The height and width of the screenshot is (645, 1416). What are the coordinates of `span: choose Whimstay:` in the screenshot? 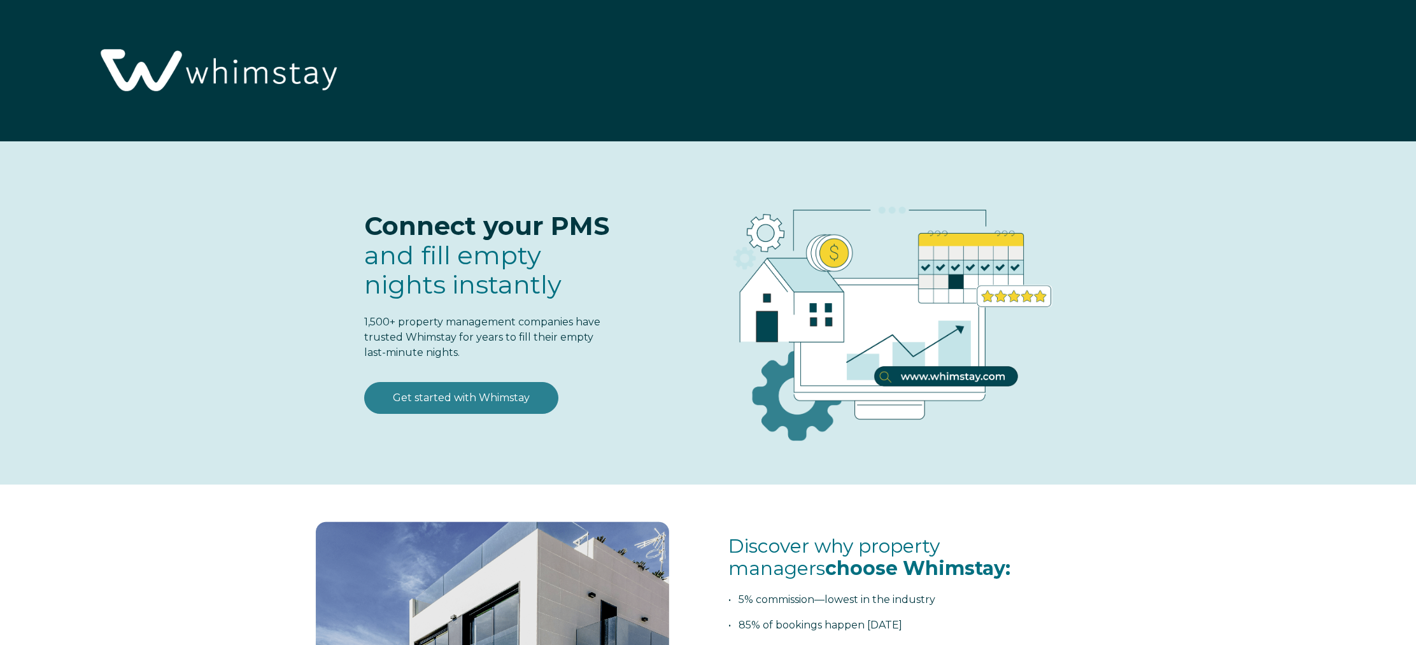 It's located at (917, 568).